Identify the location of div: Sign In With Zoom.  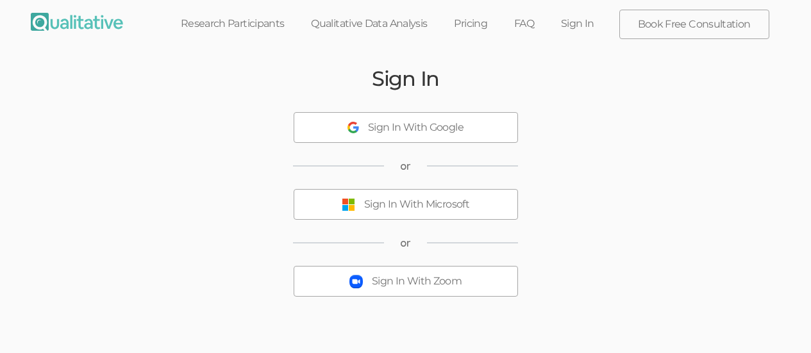
(416, 281).